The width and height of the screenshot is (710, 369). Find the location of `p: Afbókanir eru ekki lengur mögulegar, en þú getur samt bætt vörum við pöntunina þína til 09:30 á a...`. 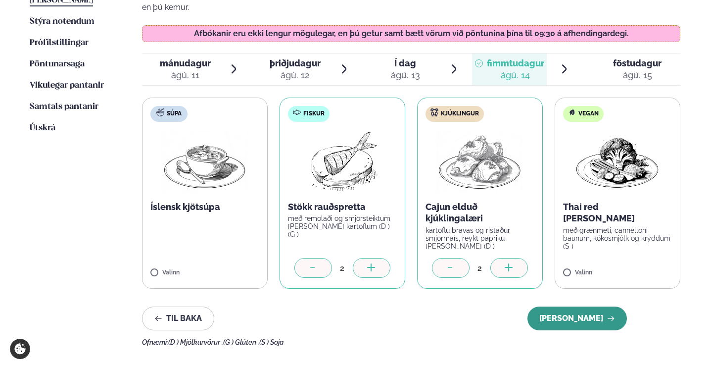

p: Afbókanir eru ekki lengur mögulegar, en þú getur samt bætt vörum við pöntunina þína til 09:30 á a... is located at coordinates (411, 34).